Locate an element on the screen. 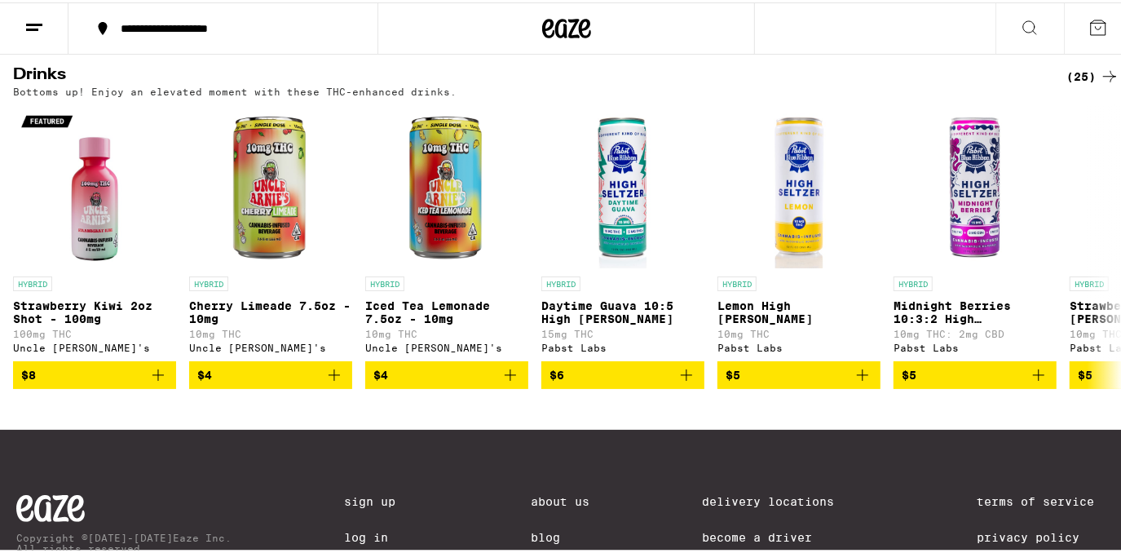  a: Become a Driver is located at coordinates (783, 535).